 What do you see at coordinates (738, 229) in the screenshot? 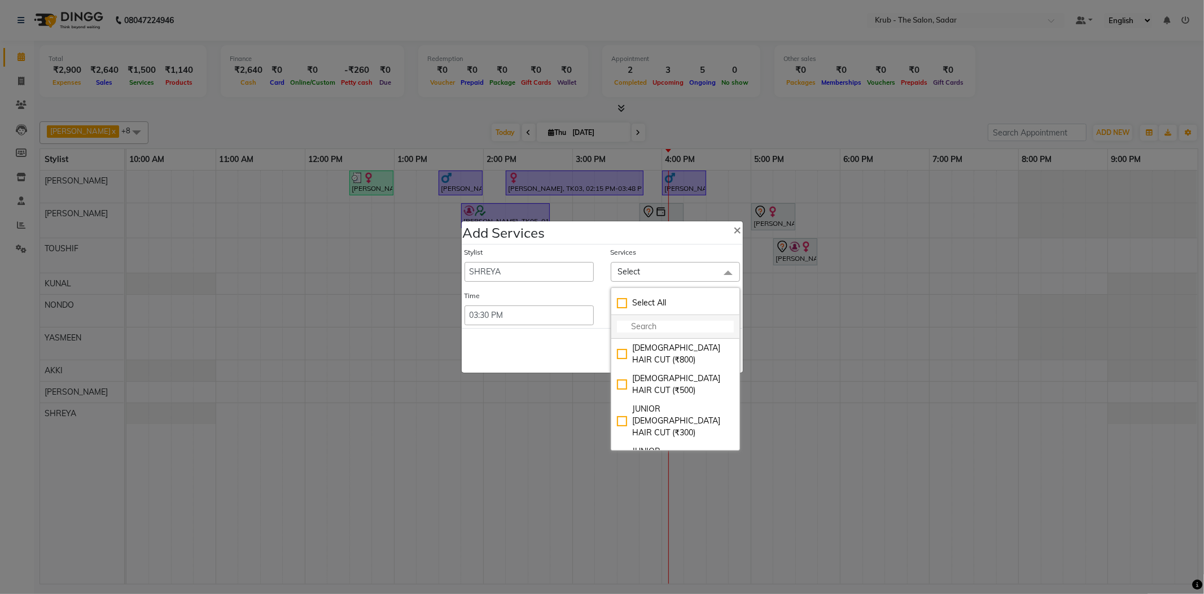
I see `button: Close` at bounding box center [738, 229].